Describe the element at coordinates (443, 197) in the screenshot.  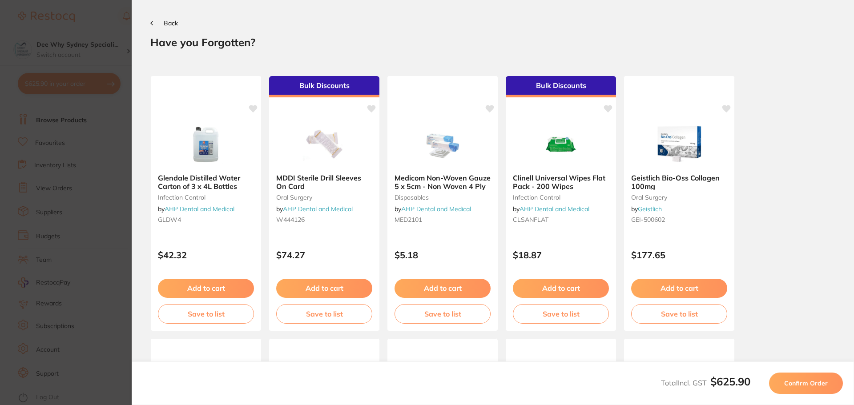
I see `small: disposables` at that location.